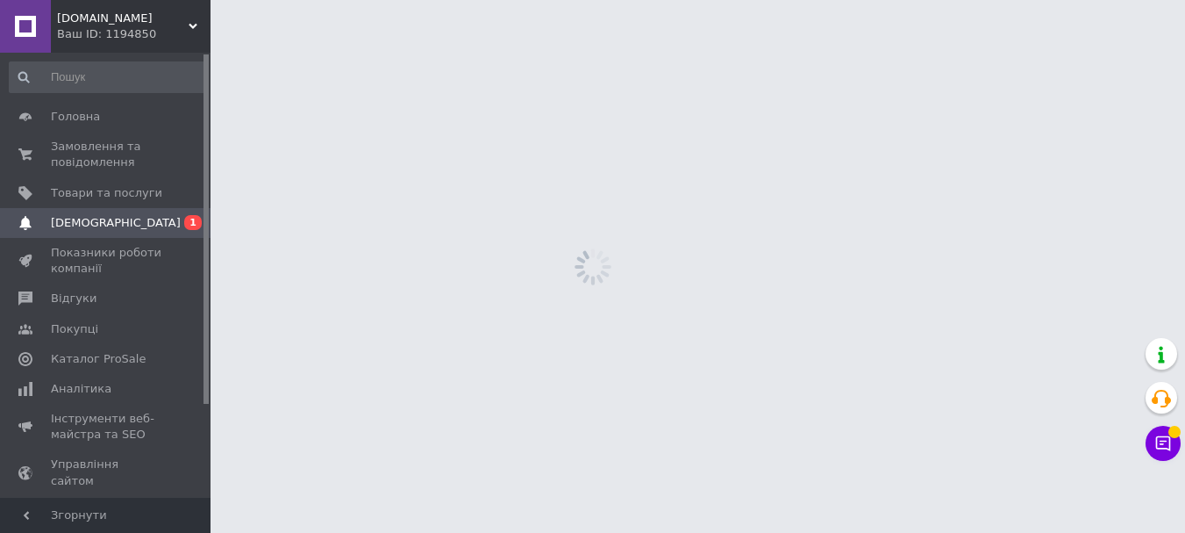 The image size is (1185, 533). What do you see at coordinates (75, 117) in the screenshot?
I see `span: Головна` at bounding box center [75, 117].